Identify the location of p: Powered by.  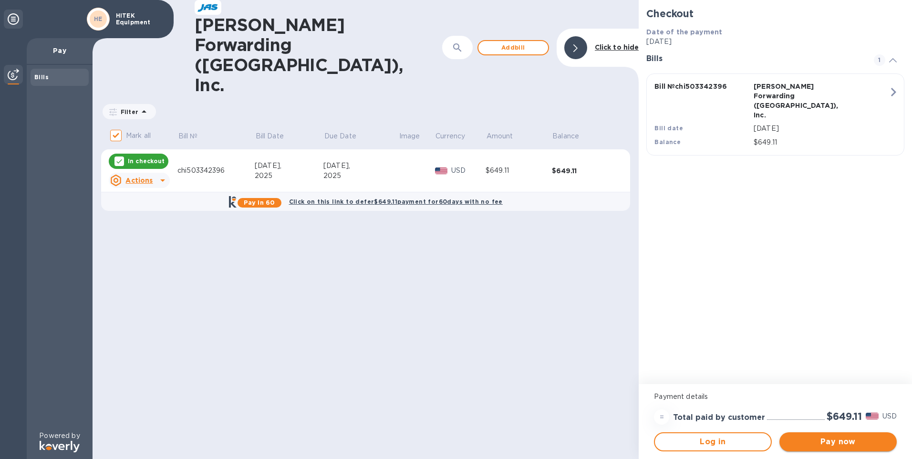
(59, 435).